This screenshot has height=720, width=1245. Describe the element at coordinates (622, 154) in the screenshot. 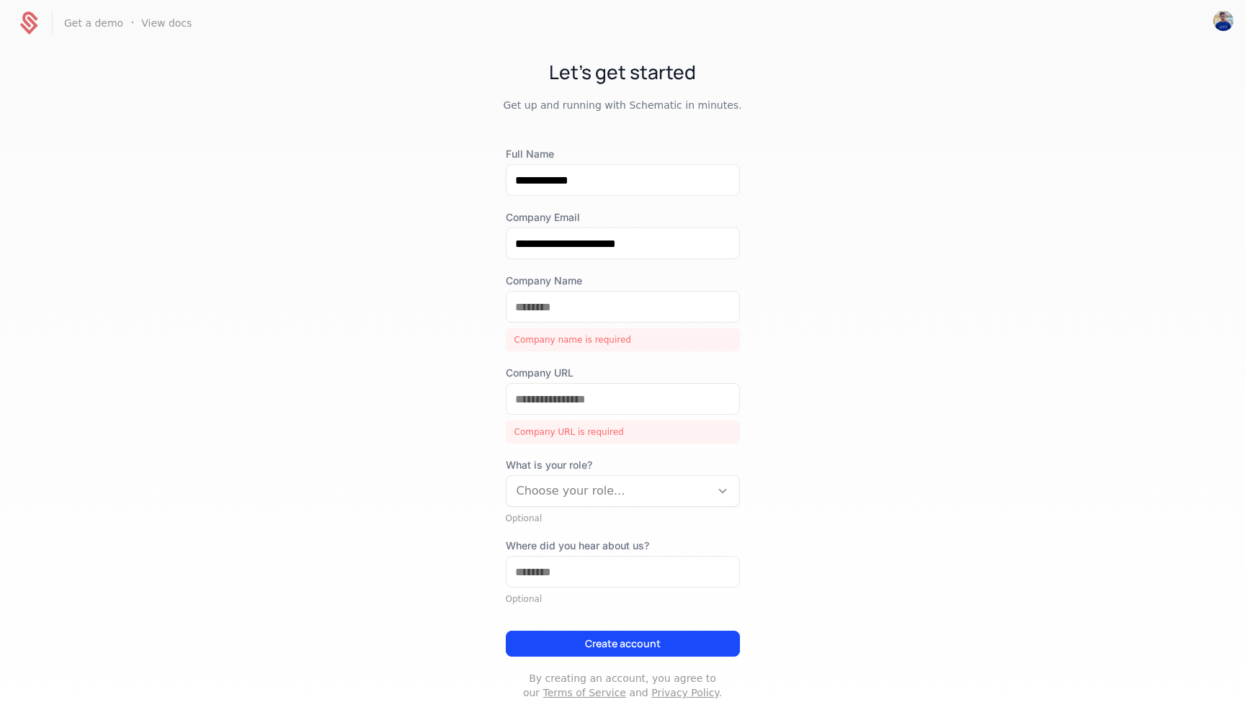

I see `label: Full Name` at that location.